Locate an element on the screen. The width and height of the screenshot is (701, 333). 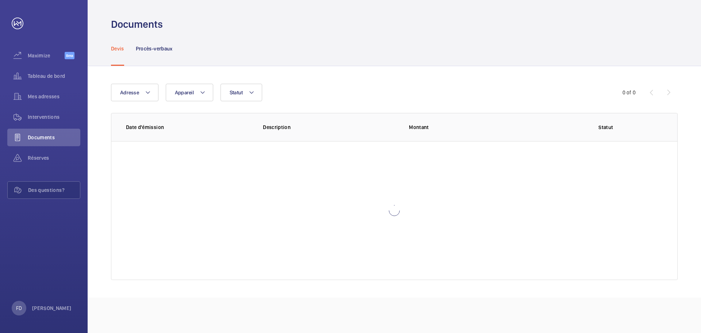
span: Beta is located at coordinates (69, 55).